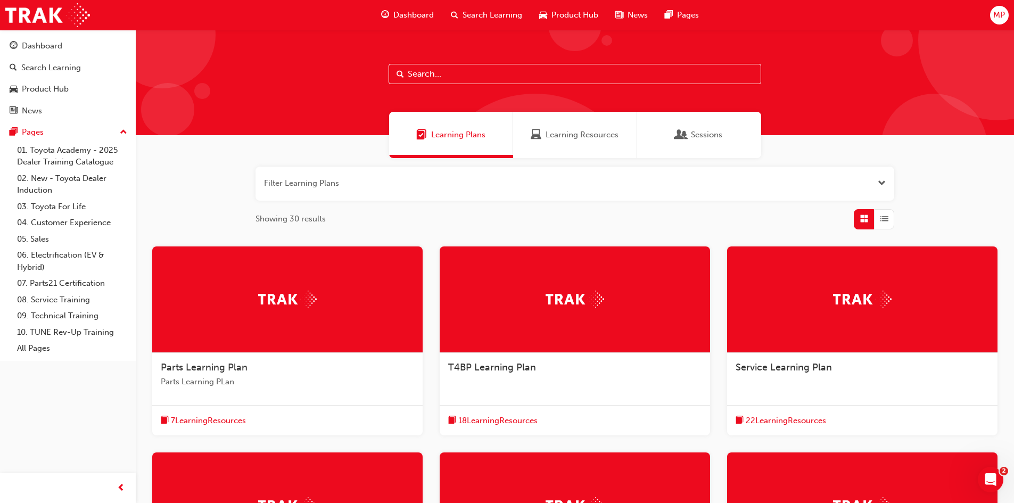  I want to click on a: Learning ResourcesLearning Resources, so click(575, 135).